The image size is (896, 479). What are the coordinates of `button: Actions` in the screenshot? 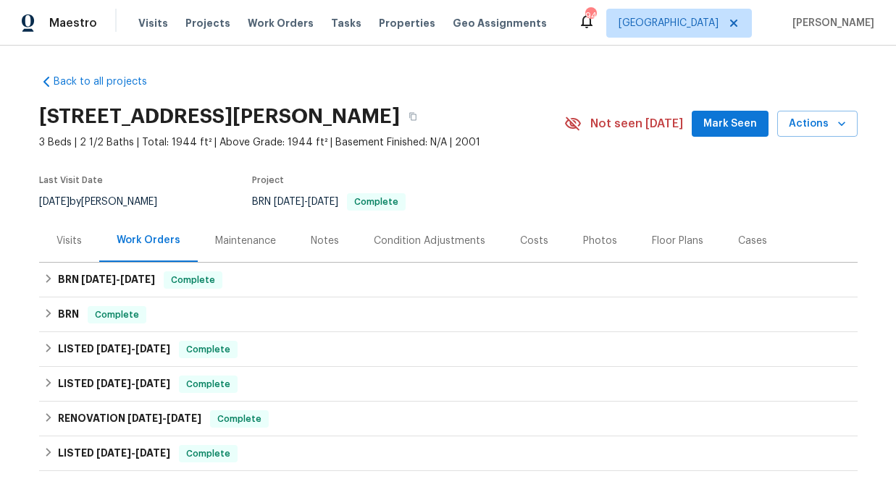 It's located at (817, 124).